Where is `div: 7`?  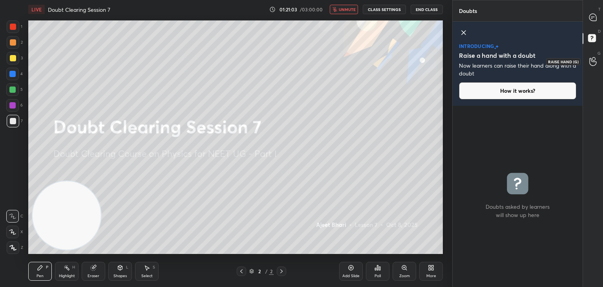 div: 7 is located at coordinates (15, 121).